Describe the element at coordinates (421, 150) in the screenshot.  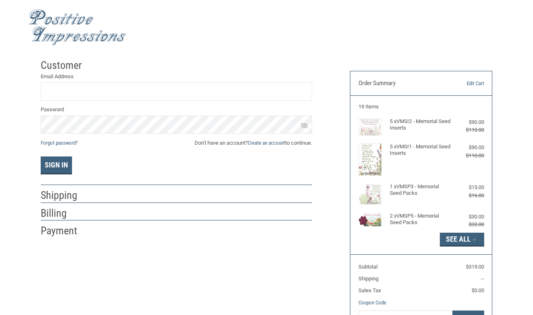
I see `h4: 5 x VMSI1 - Memorial Seed Inserts` at that location.